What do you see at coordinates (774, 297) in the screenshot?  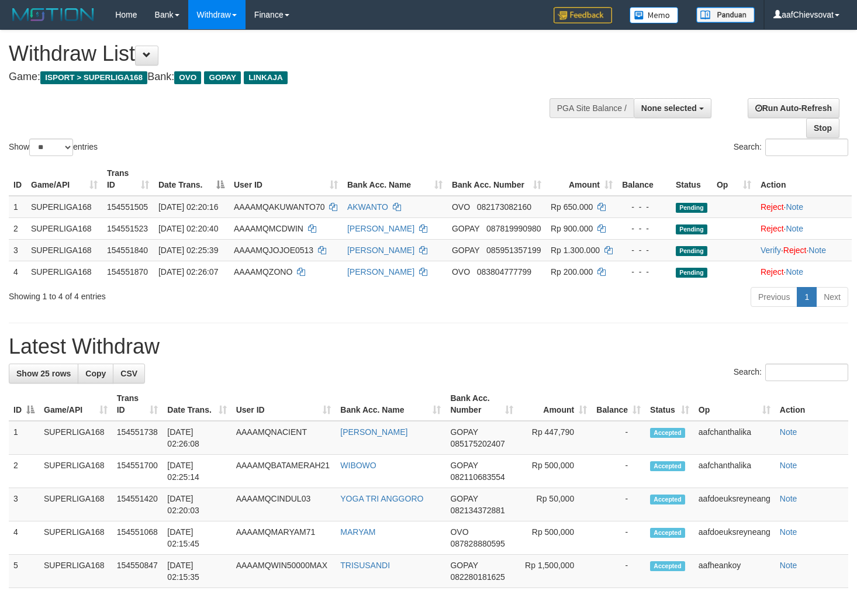 I see `a: Previous` at bounding box center [774, 297].